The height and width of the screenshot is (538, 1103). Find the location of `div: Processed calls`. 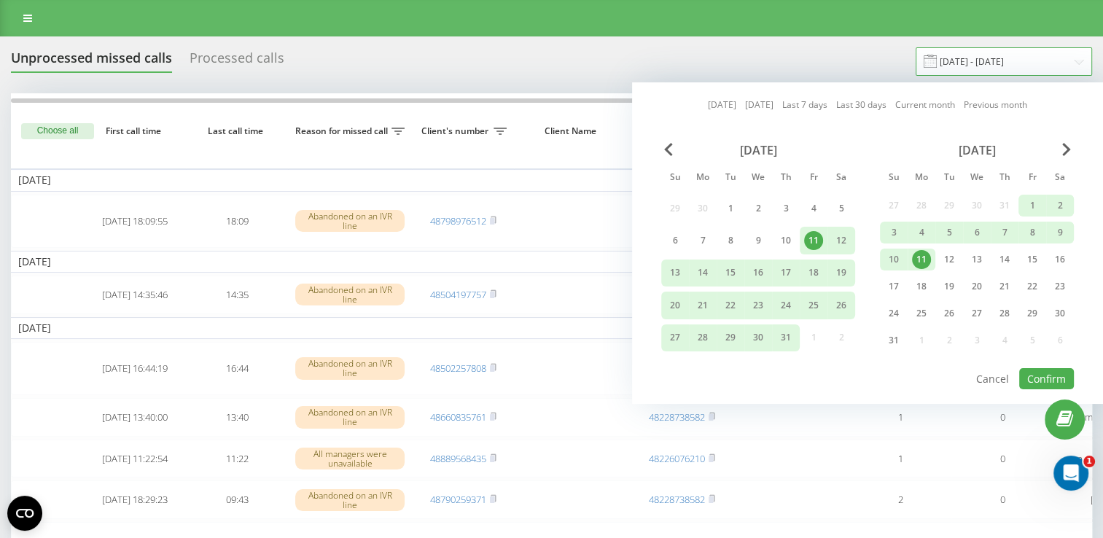

div: Processed calls is located at coordinates (237, 61).